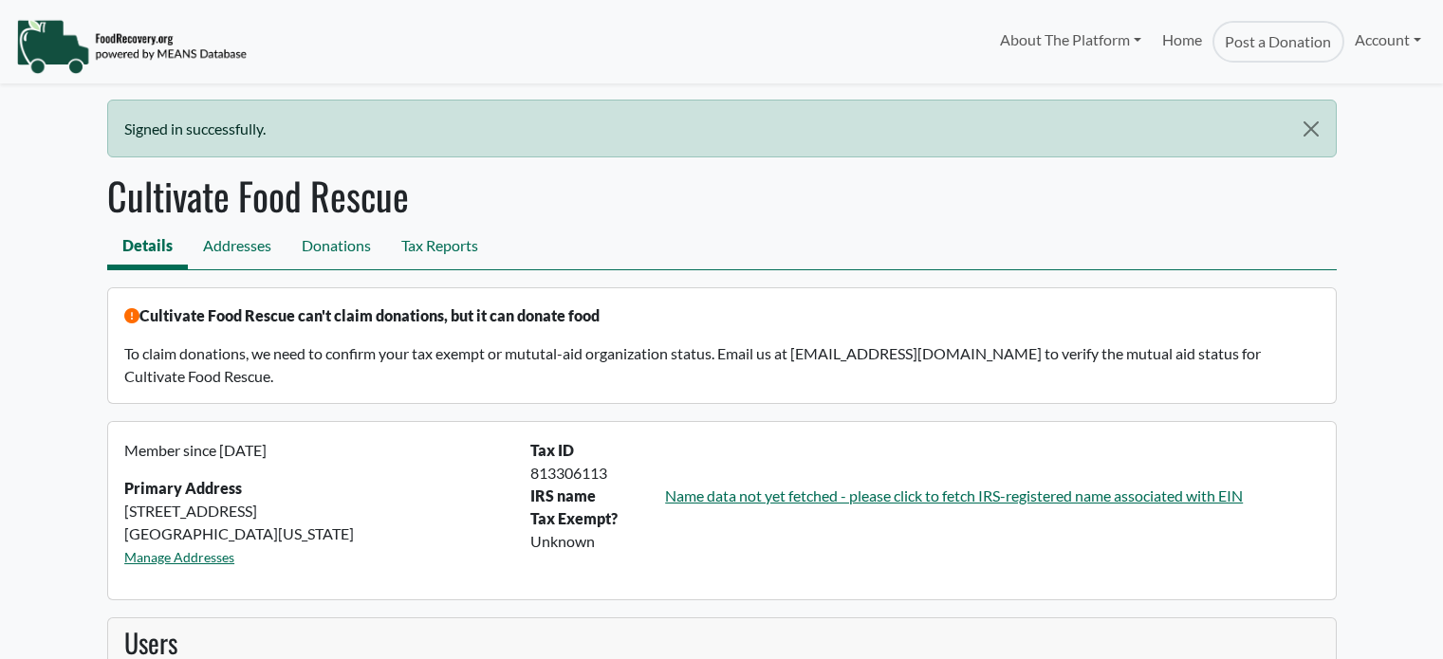 The image size is (1443, 659). Describe the element at coordinates (439, 248) in the screenshot. I see `a: Tax Reports` at that location.